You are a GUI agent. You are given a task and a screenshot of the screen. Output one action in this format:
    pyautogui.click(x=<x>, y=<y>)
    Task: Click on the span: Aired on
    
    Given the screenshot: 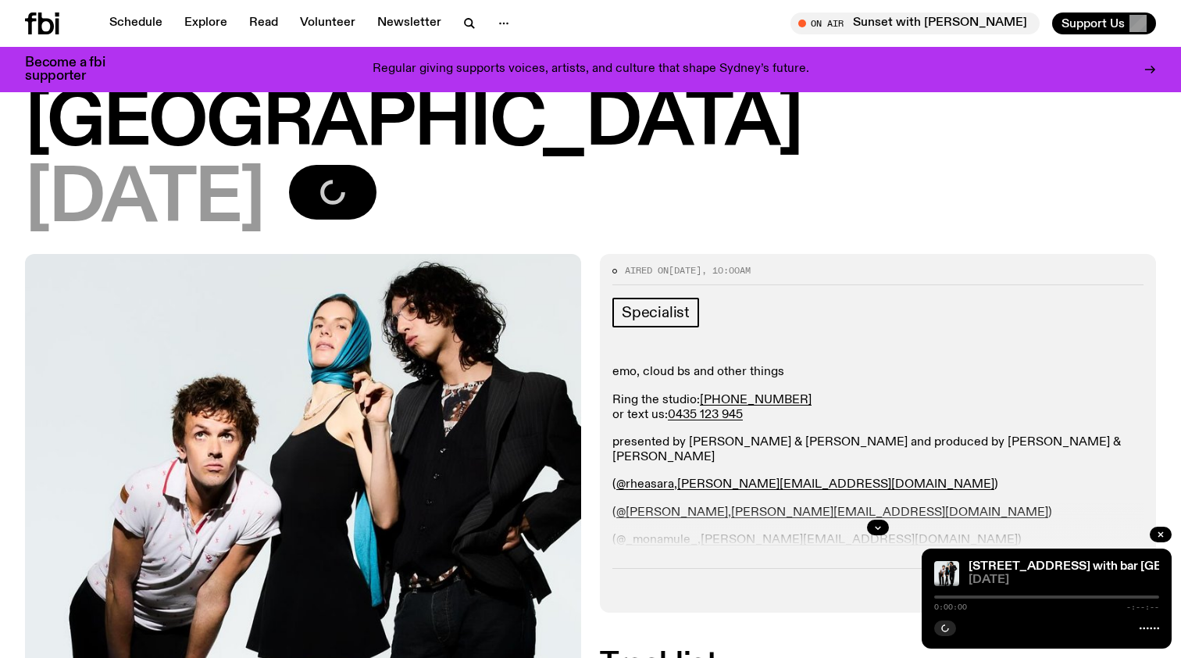 What is the action you would take?
    pyautogui.click(x=647, y=270)
    